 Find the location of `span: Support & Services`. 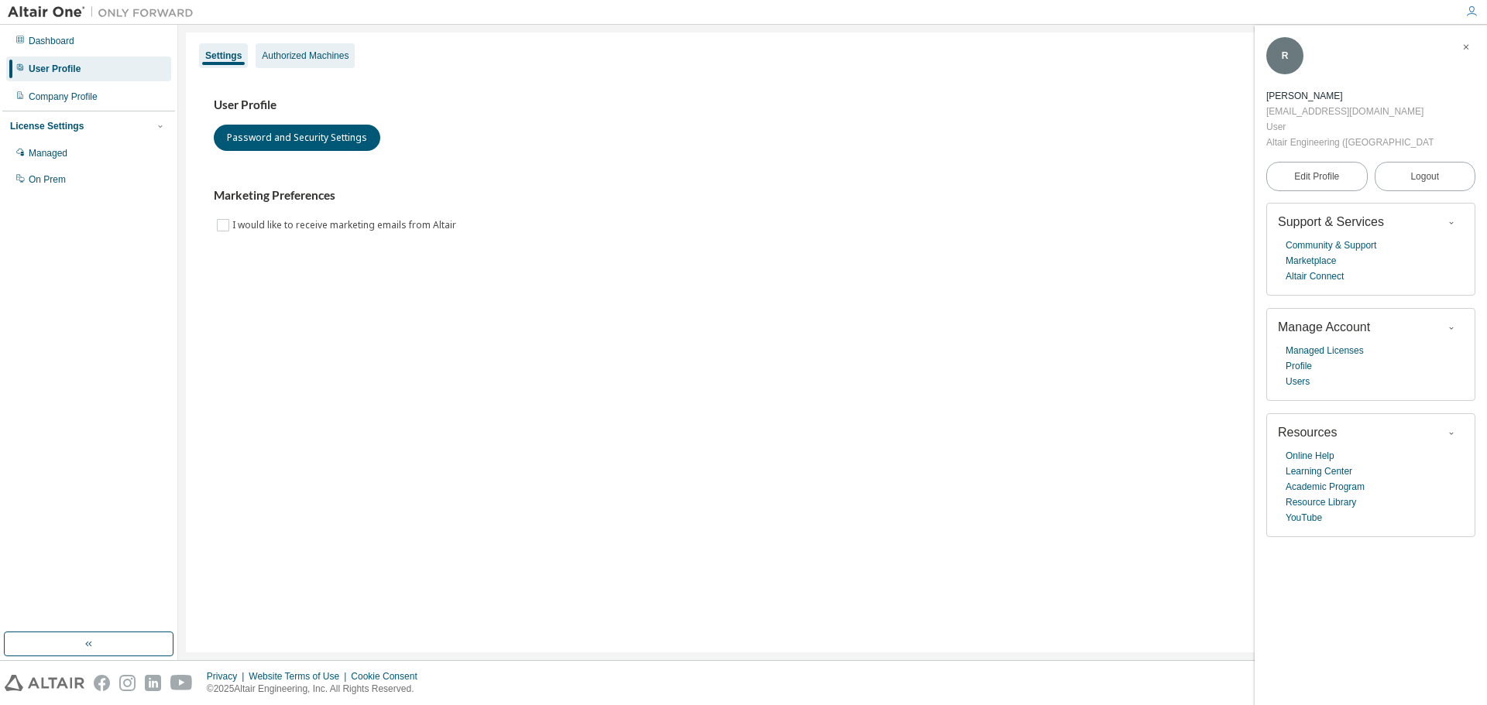

span: Support & Services is located at coordinates (1330, 221).